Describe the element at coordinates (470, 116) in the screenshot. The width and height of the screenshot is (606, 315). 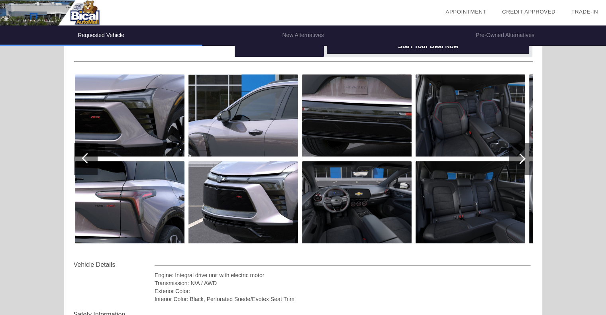
I see `img: 16.jpg` at that location.